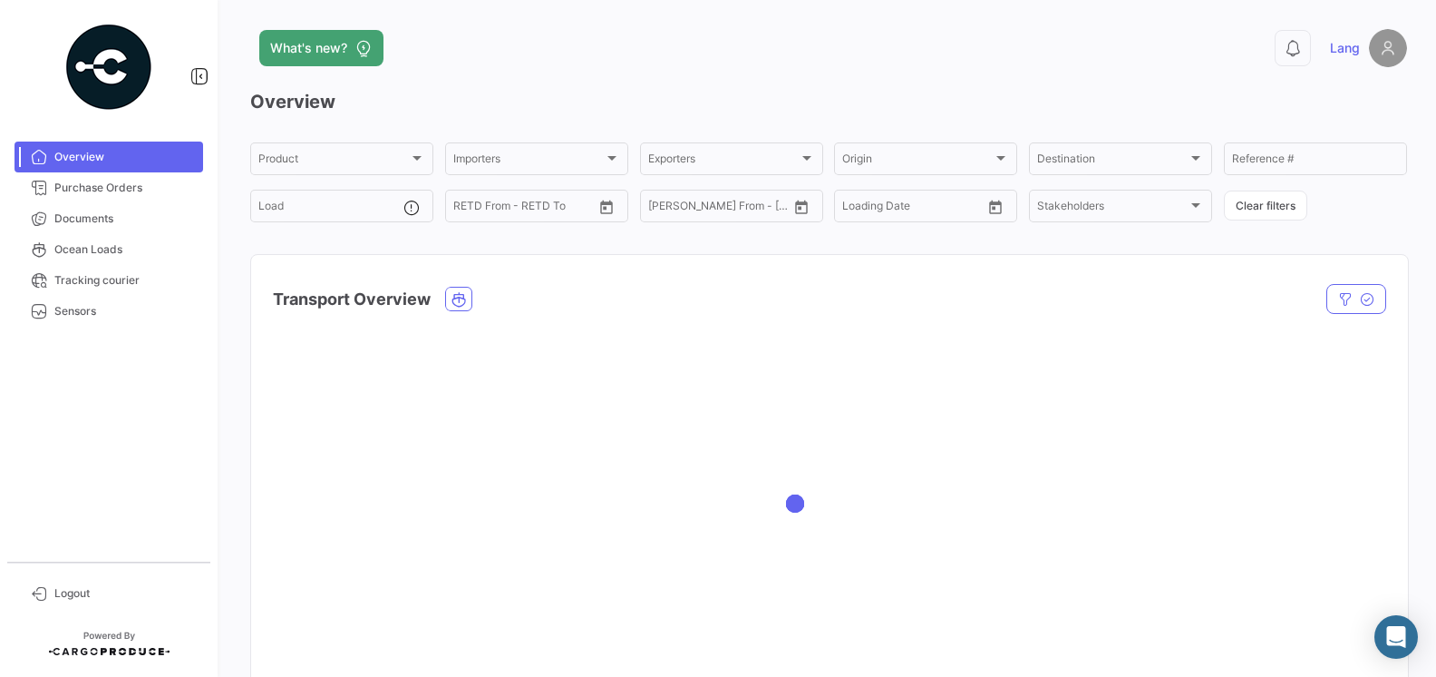  Describe the element at coordinates (529, 161) in the screenshot. I see `span: Importers` at that location.